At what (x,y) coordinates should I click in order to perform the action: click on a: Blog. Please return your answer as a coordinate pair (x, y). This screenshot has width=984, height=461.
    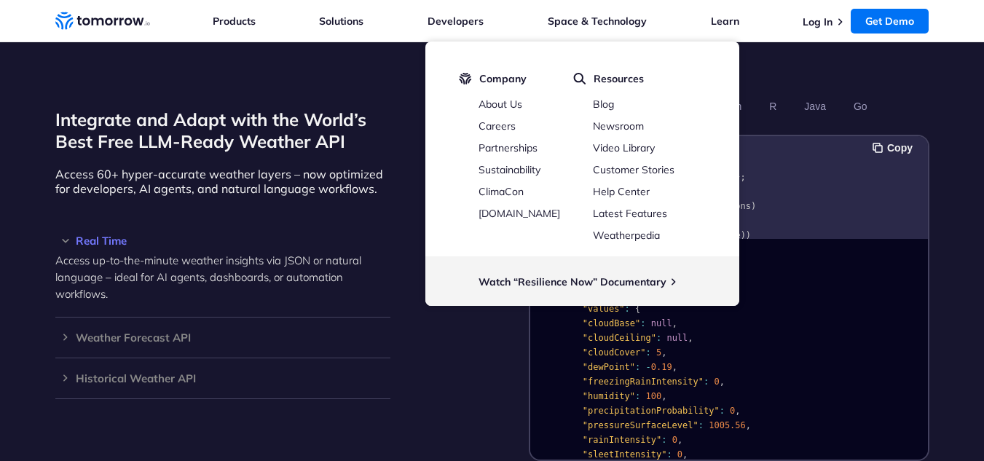
    Looking at the image, I should click on (603, 104).